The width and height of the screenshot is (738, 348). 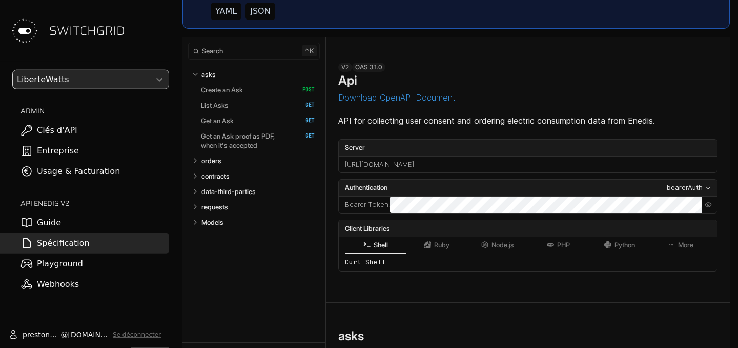 I want to click on p: data-third-parties, so click(x=229, y=191).